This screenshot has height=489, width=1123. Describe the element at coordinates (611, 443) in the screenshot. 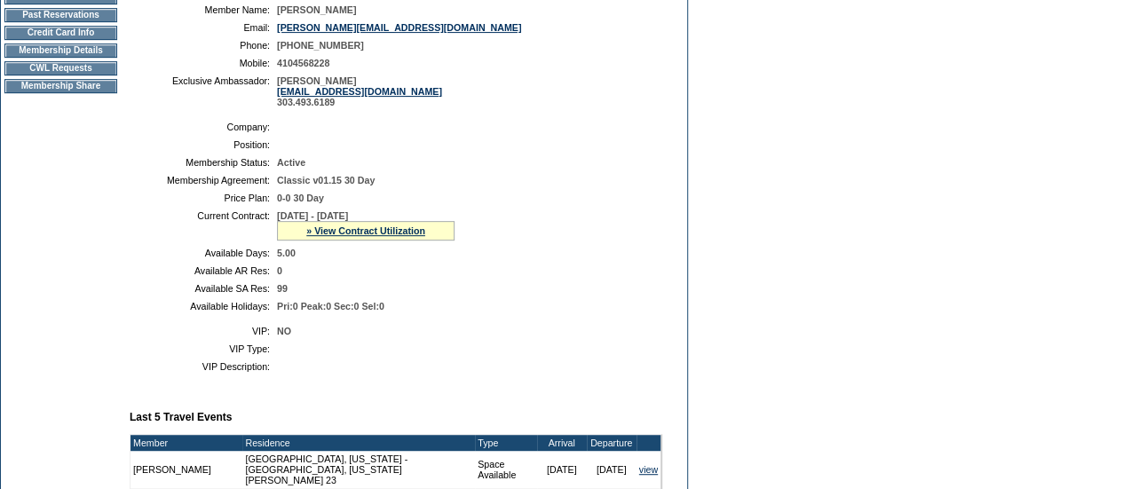

I see `td: Departure` at that location.